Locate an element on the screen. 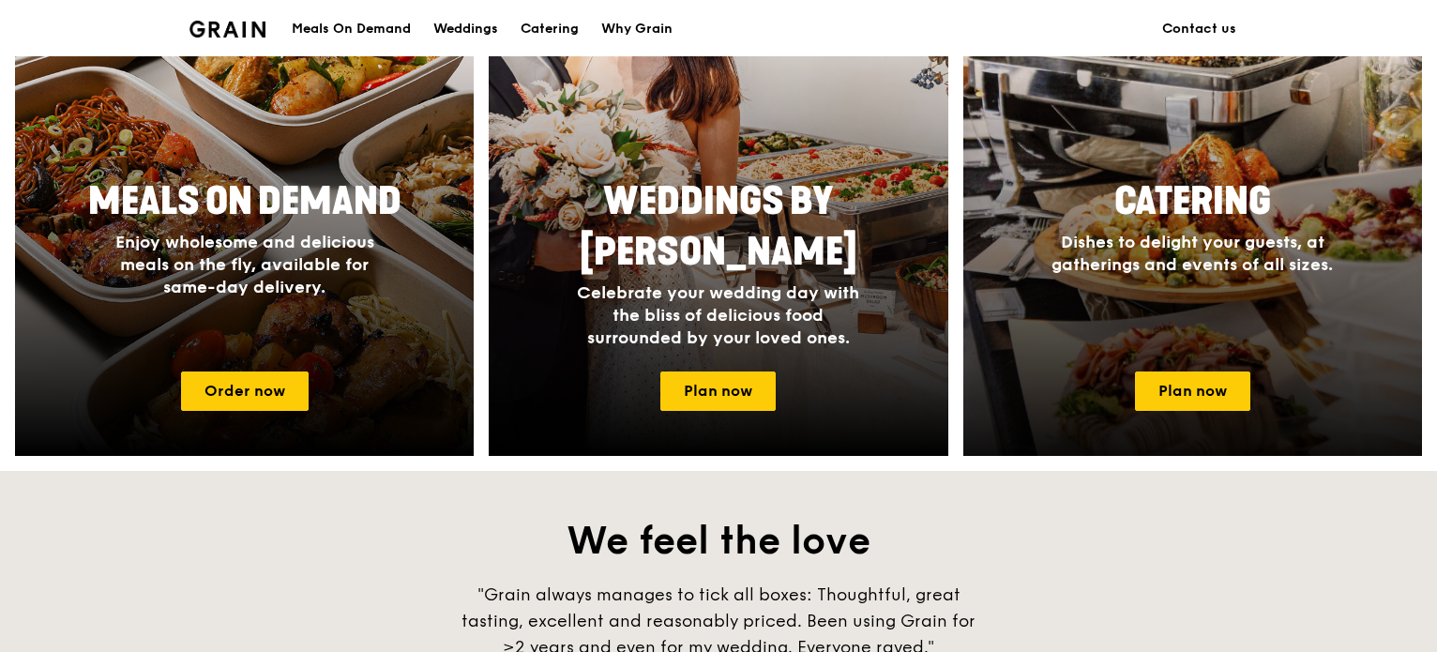 This screenshot has height=652, width=1437. div: Meals On Demand is located at coordinates (351, 29).